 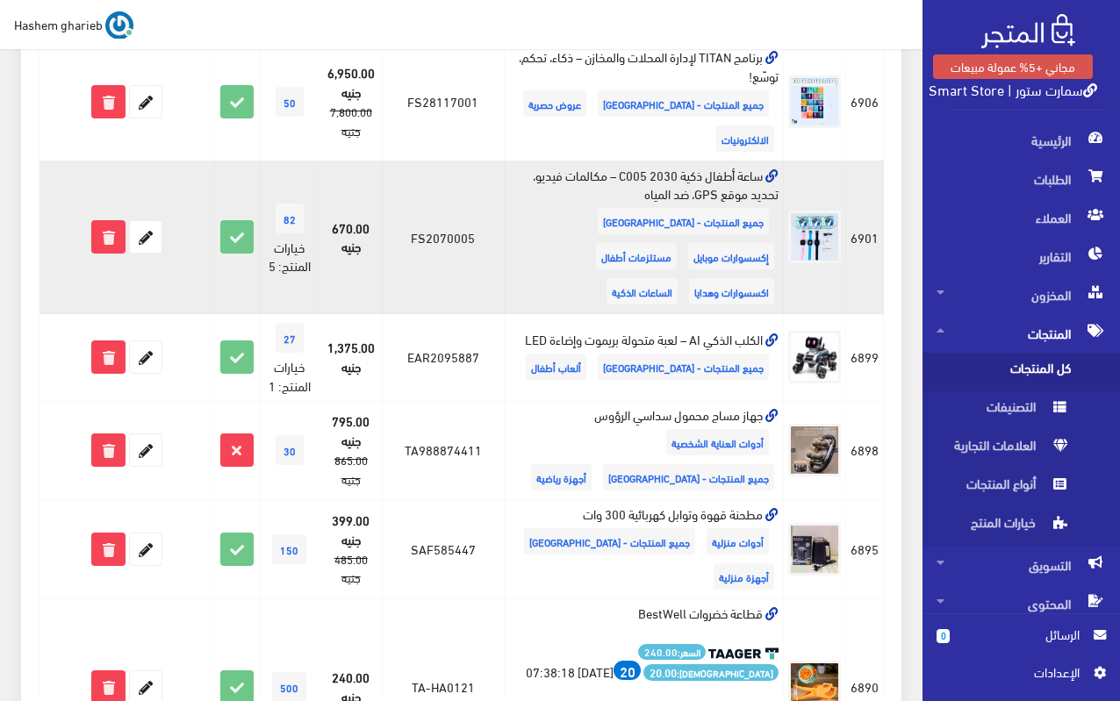 I want to click on span: التسويق, so click(x=1021, y=565).